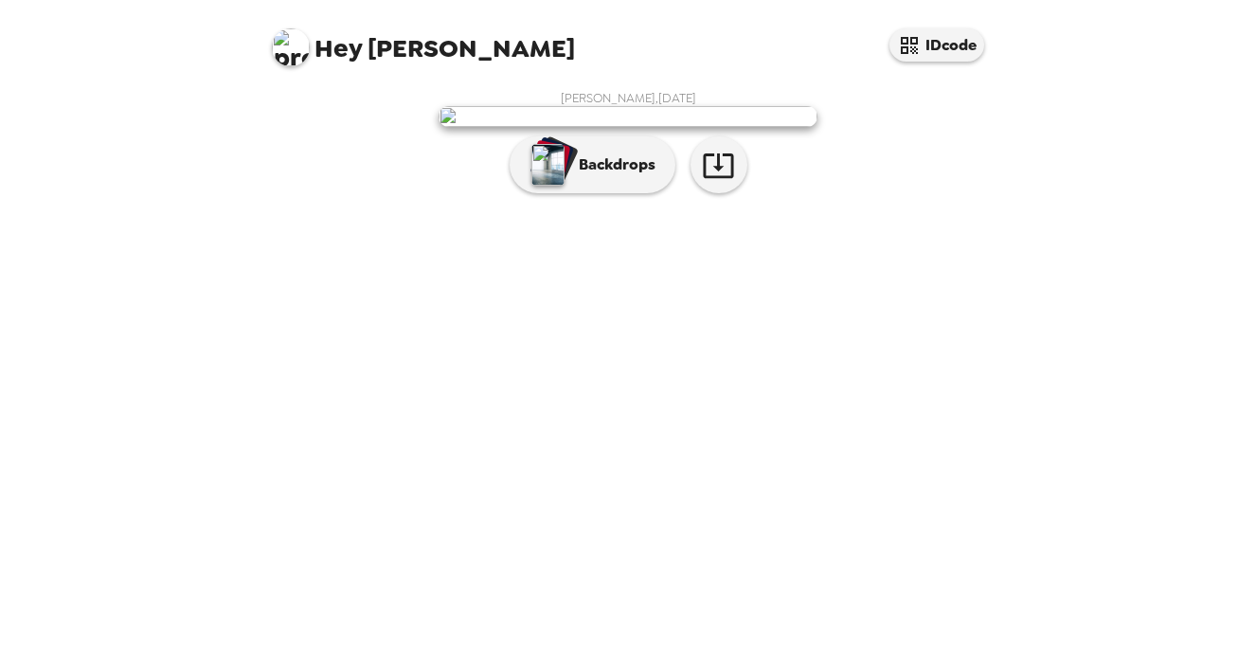 This screenshot has width=1256, height=664. Describe the element at coordinates (338, 48) in the screenshot. I see `span: Hey` at that location.